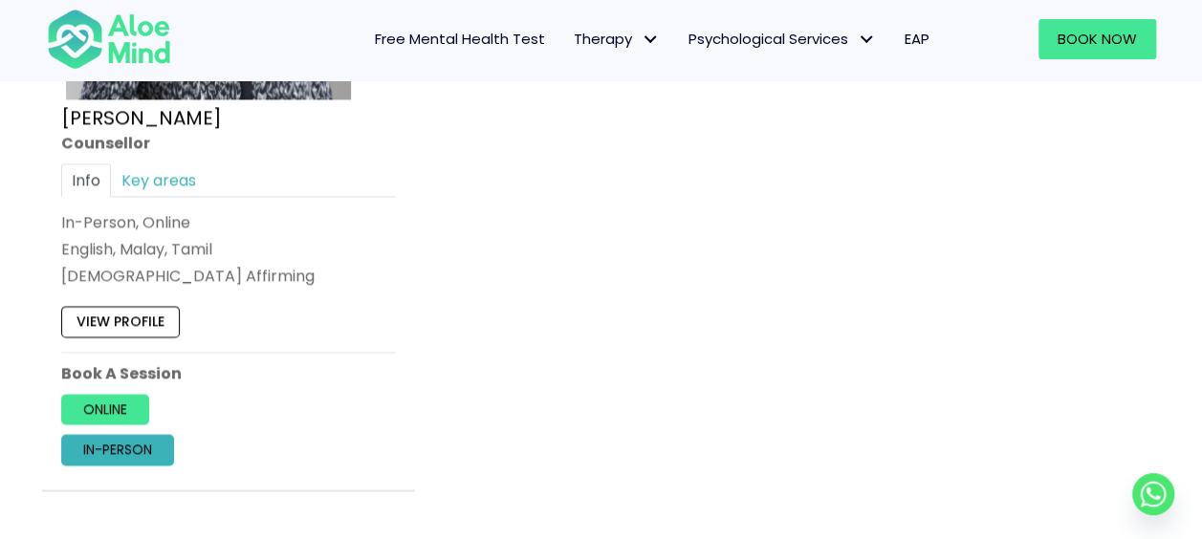 This screenshot has height=539, width=1202. What do you see at coordinates (1153, 494) in the screenshot?
I see `a: Whatsapp` at bounding box center [1153, 494].